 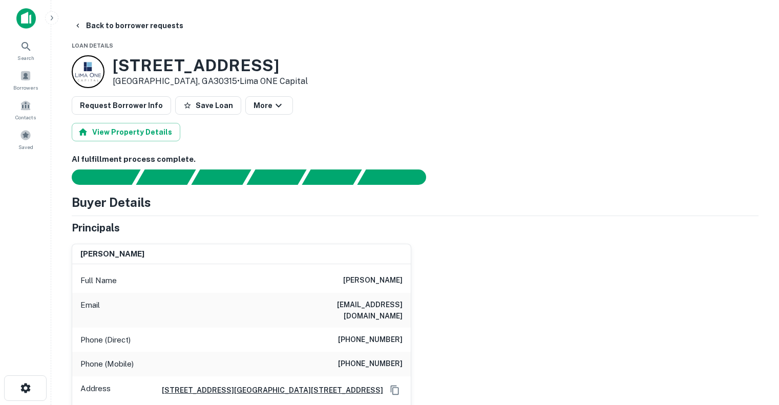 I want to click on a: Lima ONE Capital, so click(x=273, y=81).